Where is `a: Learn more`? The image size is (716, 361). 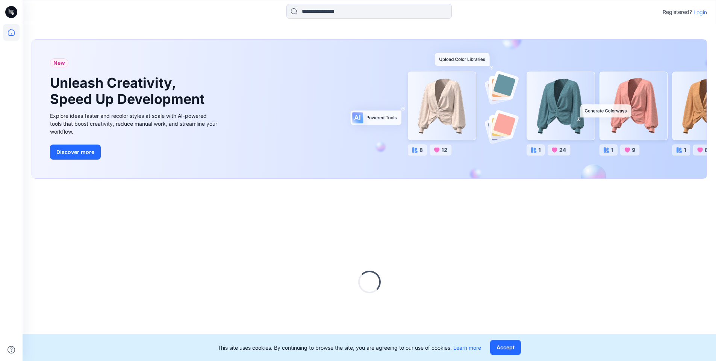 a: Learn more is located at coordinates (467, 347).